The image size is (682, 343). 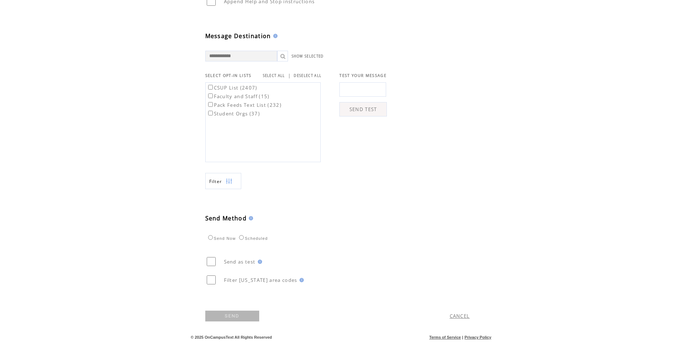 What do you see at coordinates (241, 237) in the screenshot?
I see `input: Scheduled` at bounding box center [241, 237].